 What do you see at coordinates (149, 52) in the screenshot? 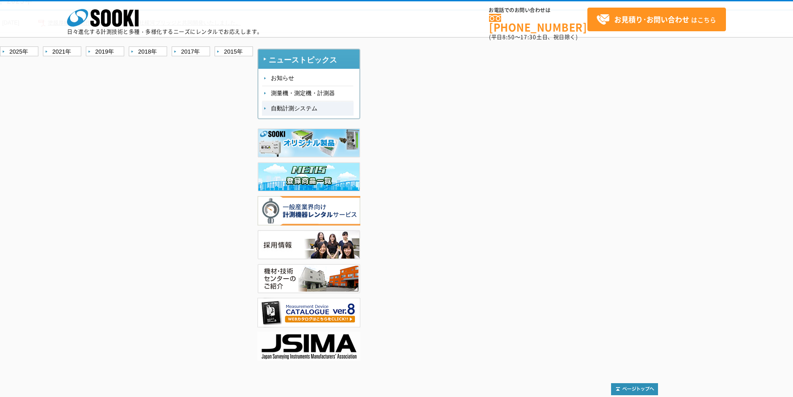
I see `a: 2018年` at bounding box center [149, 52].